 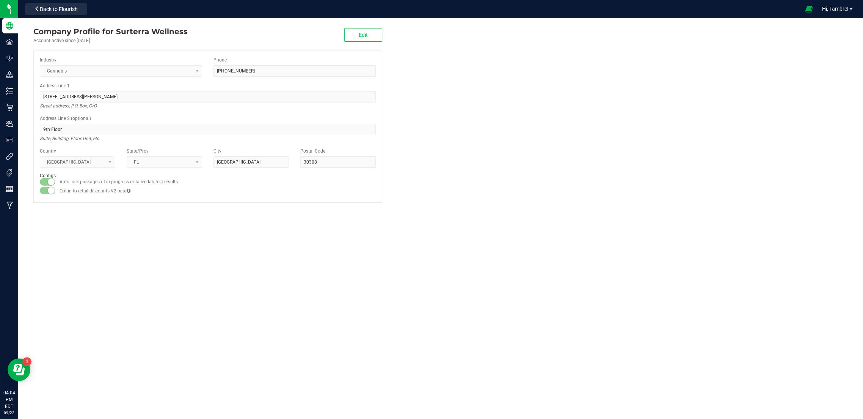 What do you see at coordinates (56, 9) in the screenshot?
I see `button: Back to Flourish` at bounding box center [56, 9].